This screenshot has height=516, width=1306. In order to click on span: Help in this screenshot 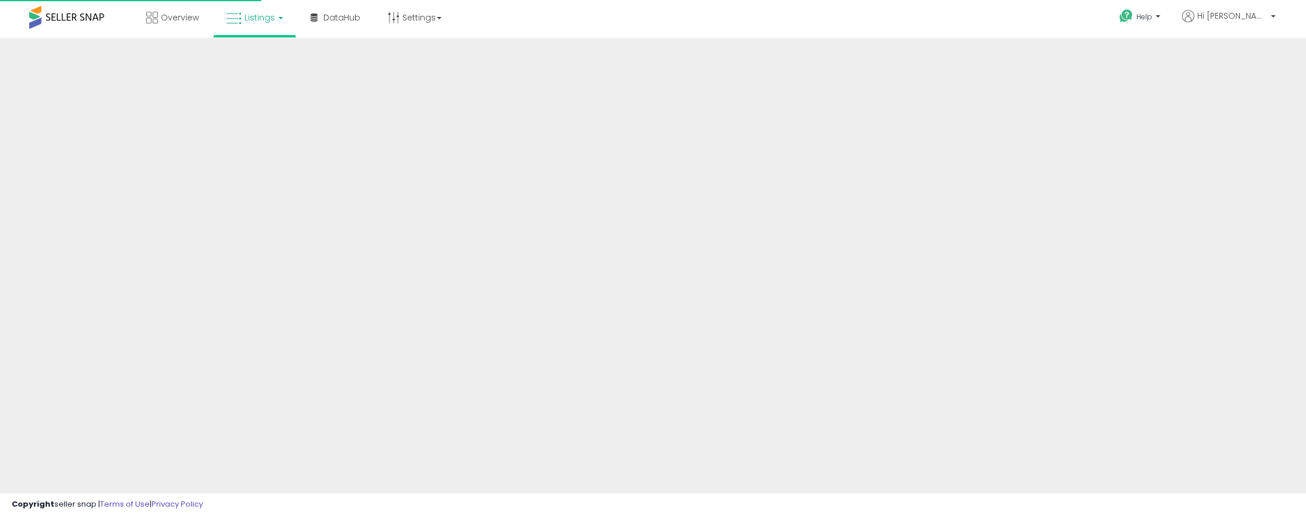, I will do `click(1144, 16)`.